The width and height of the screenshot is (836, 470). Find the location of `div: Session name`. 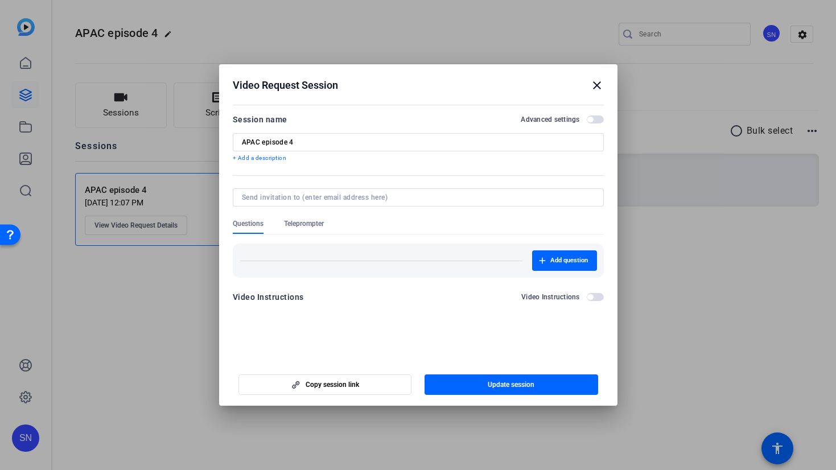

div: Session name is located at coordinates (260, 120).